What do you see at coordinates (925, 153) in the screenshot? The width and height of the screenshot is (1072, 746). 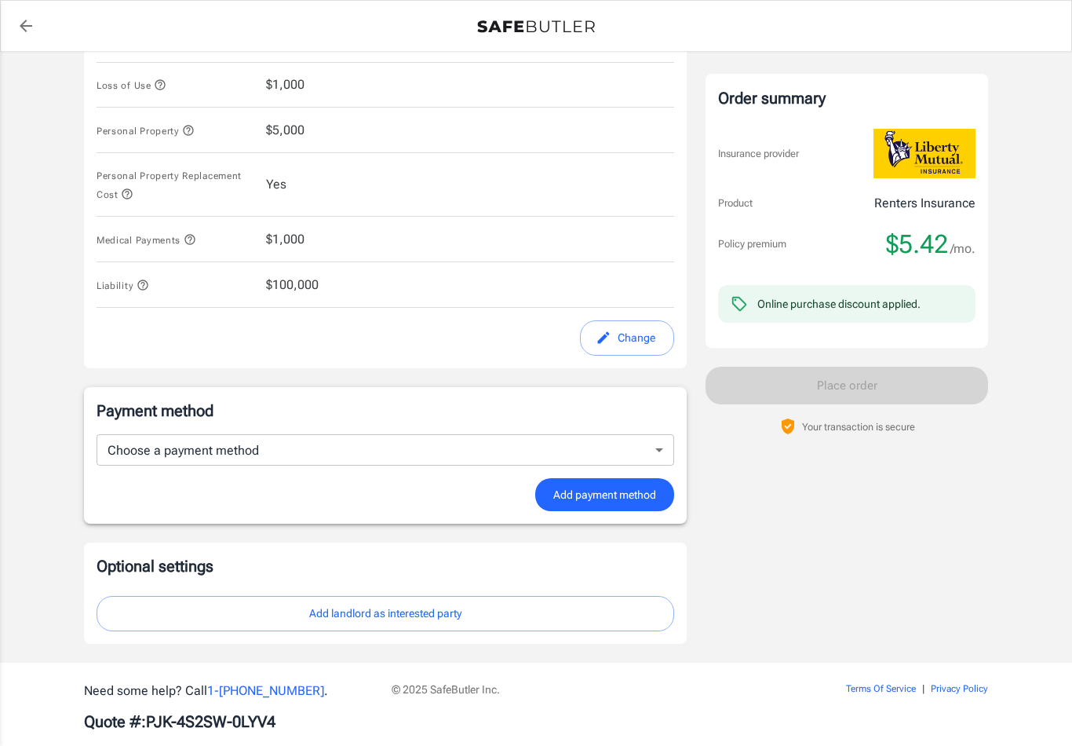 I see `img: Liberty Mutual` at bounding box center [925, 153].